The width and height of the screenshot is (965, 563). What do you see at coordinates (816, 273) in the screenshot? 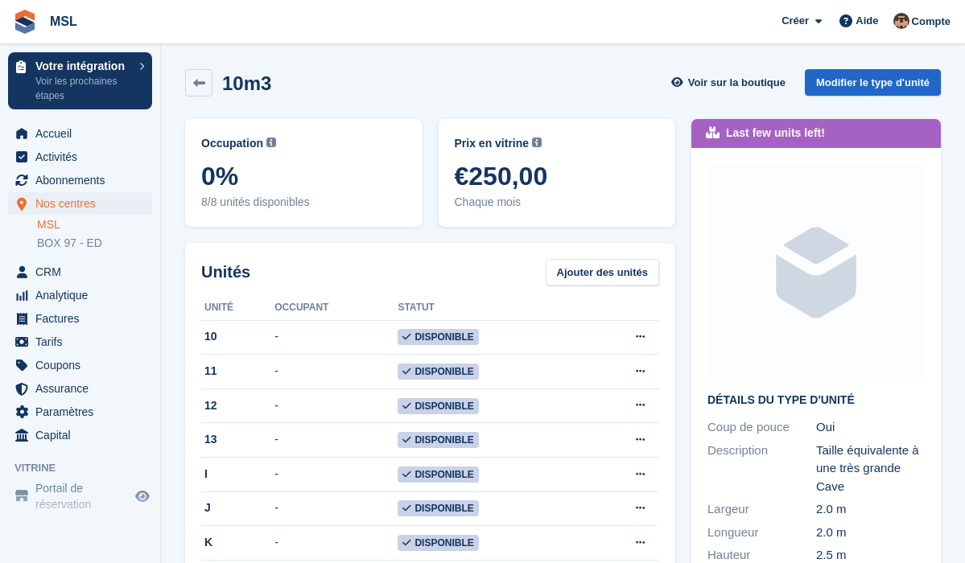
I see `img: blank-unit-type-icon-ffbac7b88ba66c5e286b0e438baccc4b9c83835d4c34f86887a83fc20ec27e7b.svg` at bounding box center [816, 273].